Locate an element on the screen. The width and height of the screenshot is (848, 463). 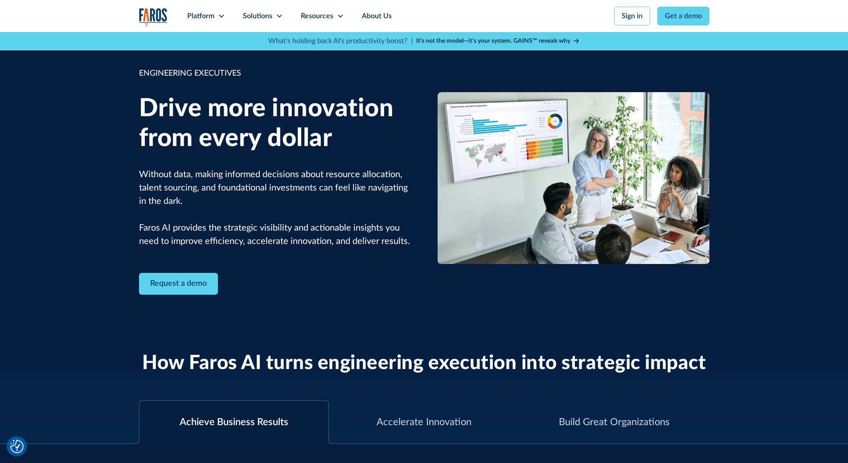
h2: How Faros AI turns engineering execution into strategic impact is located at coordinates (424, 364).